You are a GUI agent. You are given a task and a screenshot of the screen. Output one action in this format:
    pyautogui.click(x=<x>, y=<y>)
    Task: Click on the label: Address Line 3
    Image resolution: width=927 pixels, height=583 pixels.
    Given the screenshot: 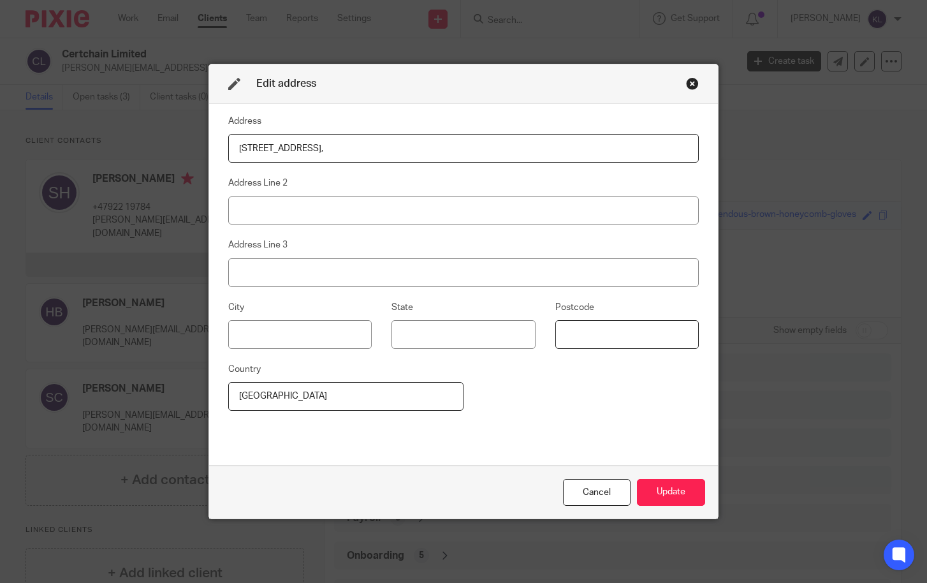 What is the action you would take?
    pyautogui.click(x=257, y=245)
    